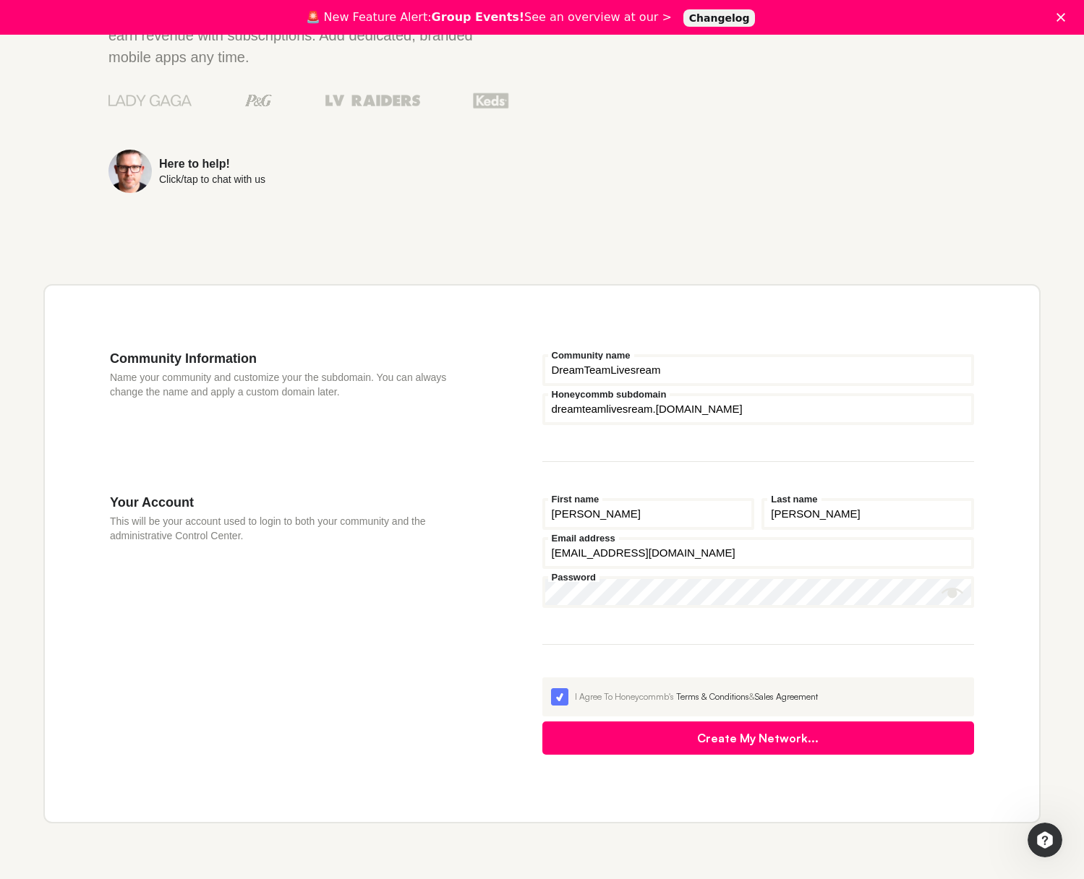  What do you see at coordinates (591, 355) in the screenshot?
I see `label: Community name` at bounding box center [591, 355].